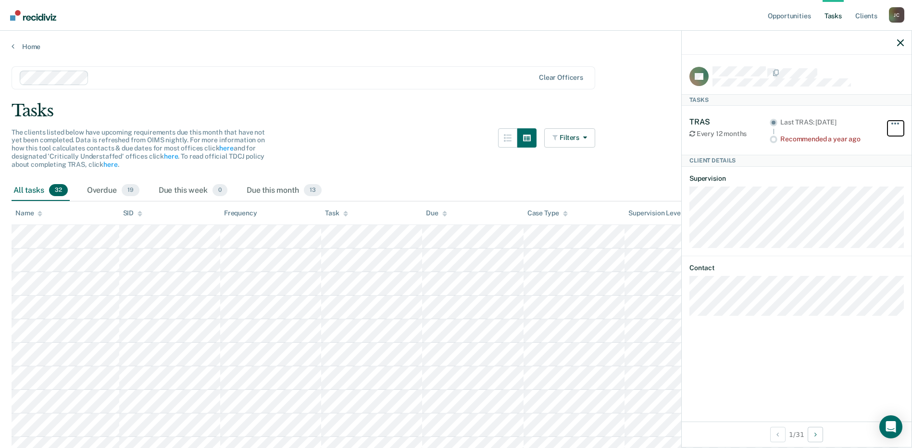 The height and width of the screenshot is (448, 912). I want to click on div: Recommended a year ago, so click(828, 139).